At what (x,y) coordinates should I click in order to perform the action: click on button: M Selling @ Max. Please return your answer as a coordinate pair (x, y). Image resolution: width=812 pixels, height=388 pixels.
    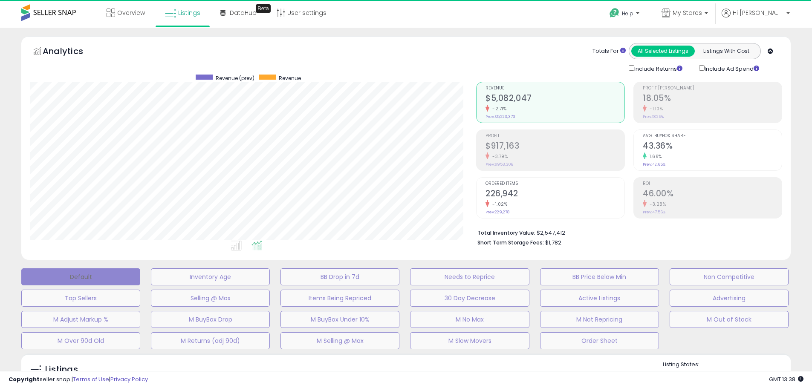
    Looking at the image, I should click on (340, 341).